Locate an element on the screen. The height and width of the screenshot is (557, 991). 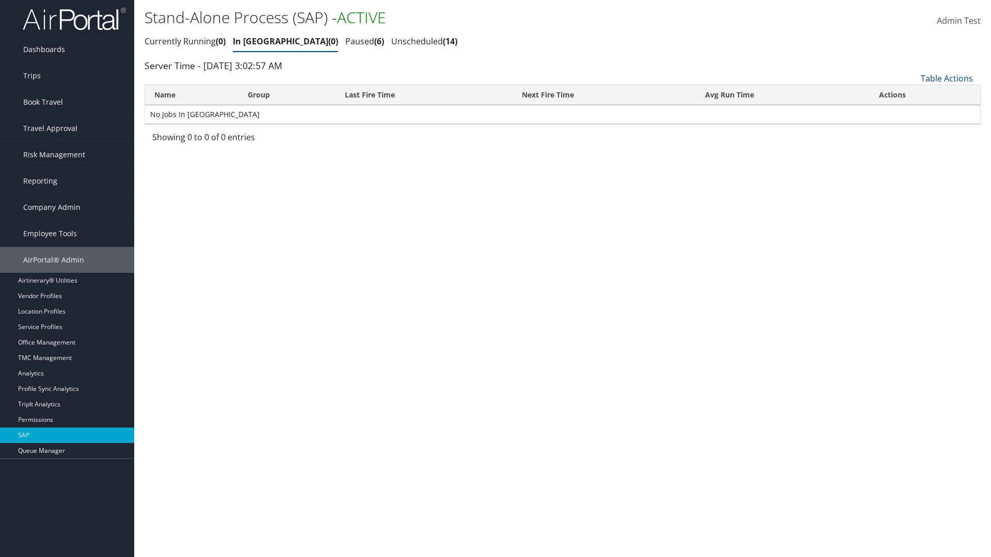
span: Book Travel is located at coordinates (43, 102).